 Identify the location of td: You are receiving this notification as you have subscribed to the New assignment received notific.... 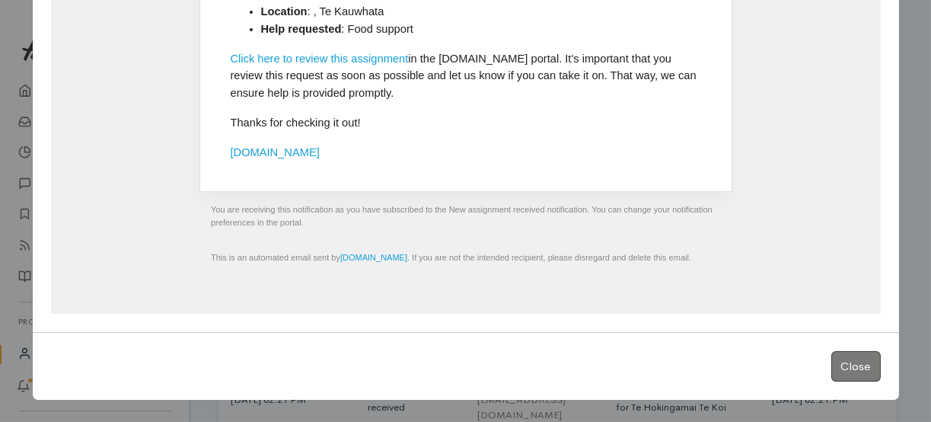
(465, 216).